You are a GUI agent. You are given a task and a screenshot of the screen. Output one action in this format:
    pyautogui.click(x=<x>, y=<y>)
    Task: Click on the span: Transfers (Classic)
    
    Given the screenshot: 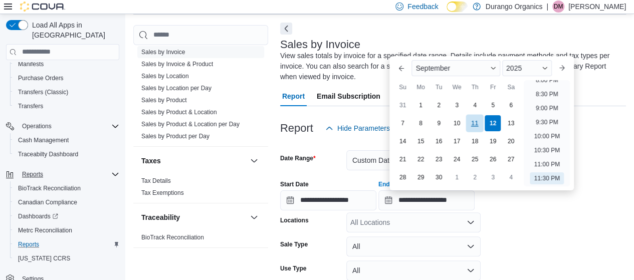 What is the action you would take?
    pyautogui.click(x=43, y=92)
    